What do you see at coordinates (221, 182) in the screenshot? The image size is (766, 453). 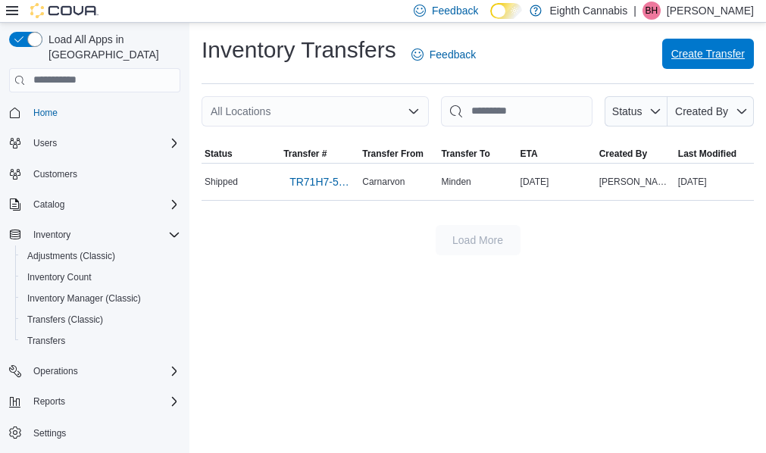 I see `span: Shipped` at bounding box center [221, 182].